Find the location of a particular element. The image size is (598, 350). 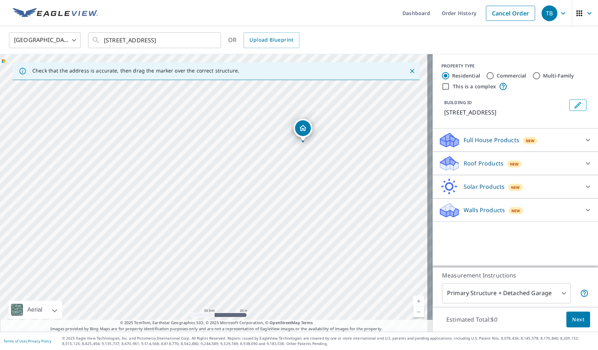

div: Walls ProductsNew is located at coordinates (515, 210).